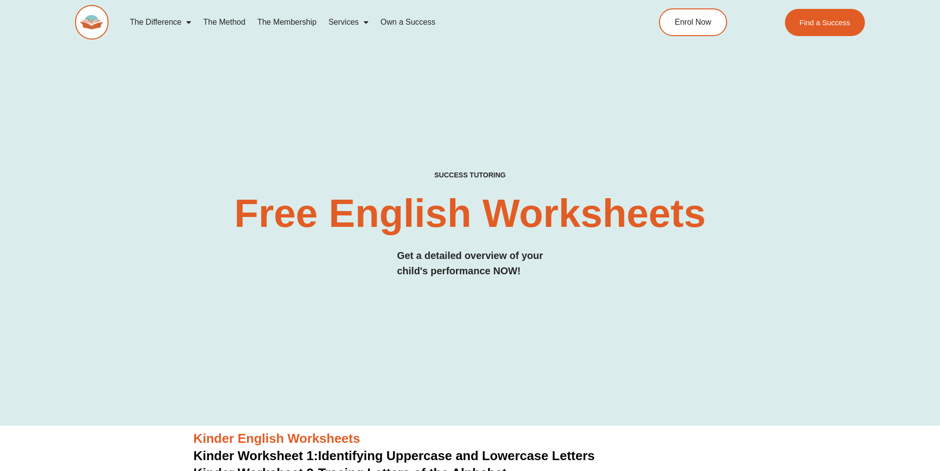 This screenshot has width=940, height=471. I want to click on a: Services, so click(348, 22).